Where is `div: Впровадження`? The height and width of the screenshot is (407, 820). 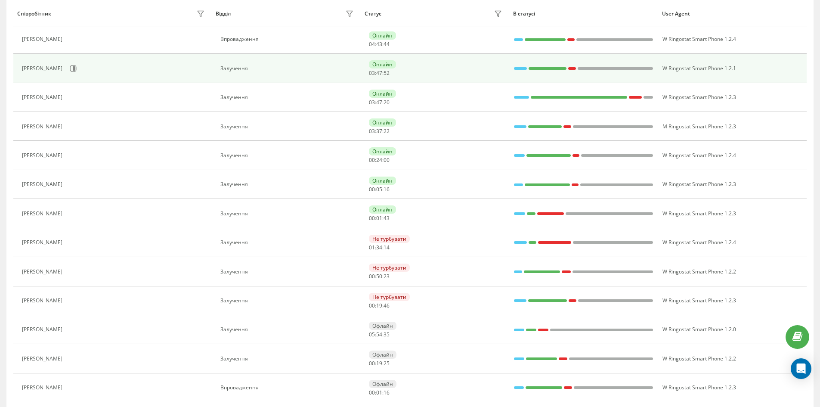 div: Впровадження is located at coordinates (288, 387).